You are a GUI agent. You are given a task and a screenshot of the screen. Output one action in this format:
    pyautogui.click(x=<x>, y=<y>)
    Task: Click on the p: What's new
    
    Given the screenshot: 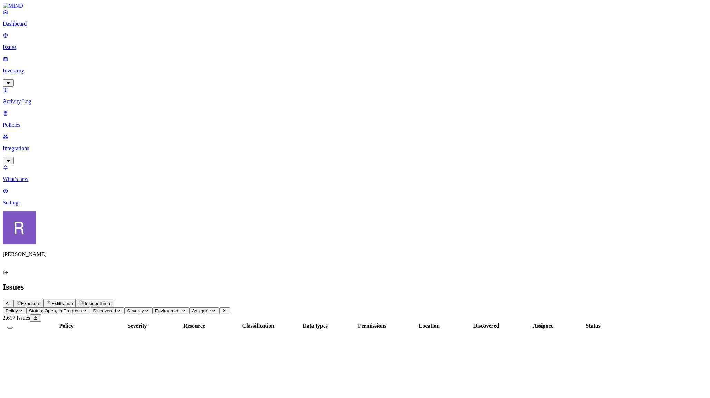 What is the action you would take?
    pyautogui.click(x=355, y=179)
    